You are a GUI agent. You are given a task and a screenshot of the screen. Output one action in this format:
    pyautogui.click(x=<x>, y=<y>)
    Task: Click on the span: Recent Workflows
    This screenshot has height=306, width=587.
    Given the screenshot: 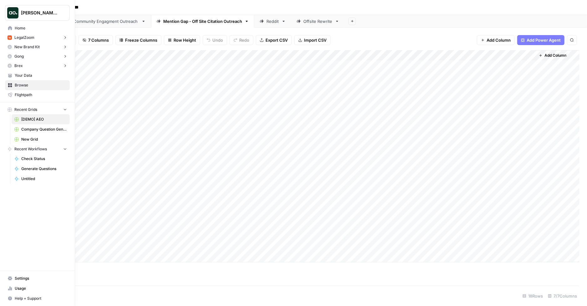 What is the action you would take?
    pyautogui.click(x=31, y=149)
    